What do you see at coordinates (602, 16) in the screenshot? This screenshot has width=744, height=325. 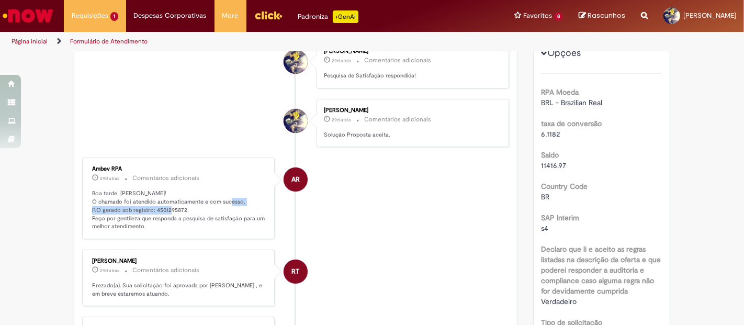 I see `a: Rascunhos` at bounding box center [602, 16].